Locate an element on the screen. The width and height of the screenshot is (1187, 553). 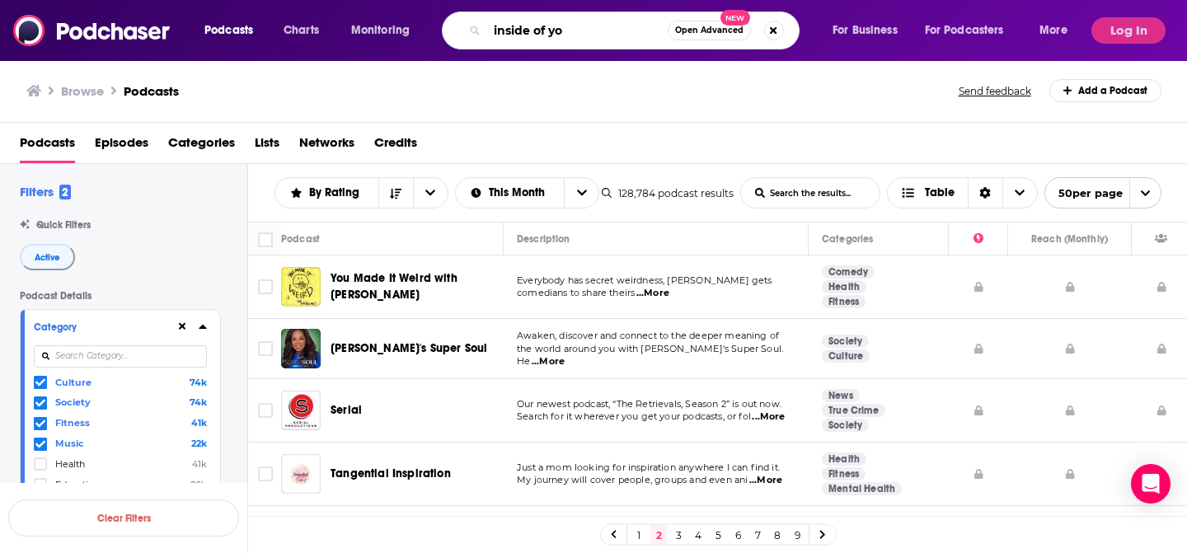
a: You Made It Weird with Pete Holmes is located at coordinates (301, 287).